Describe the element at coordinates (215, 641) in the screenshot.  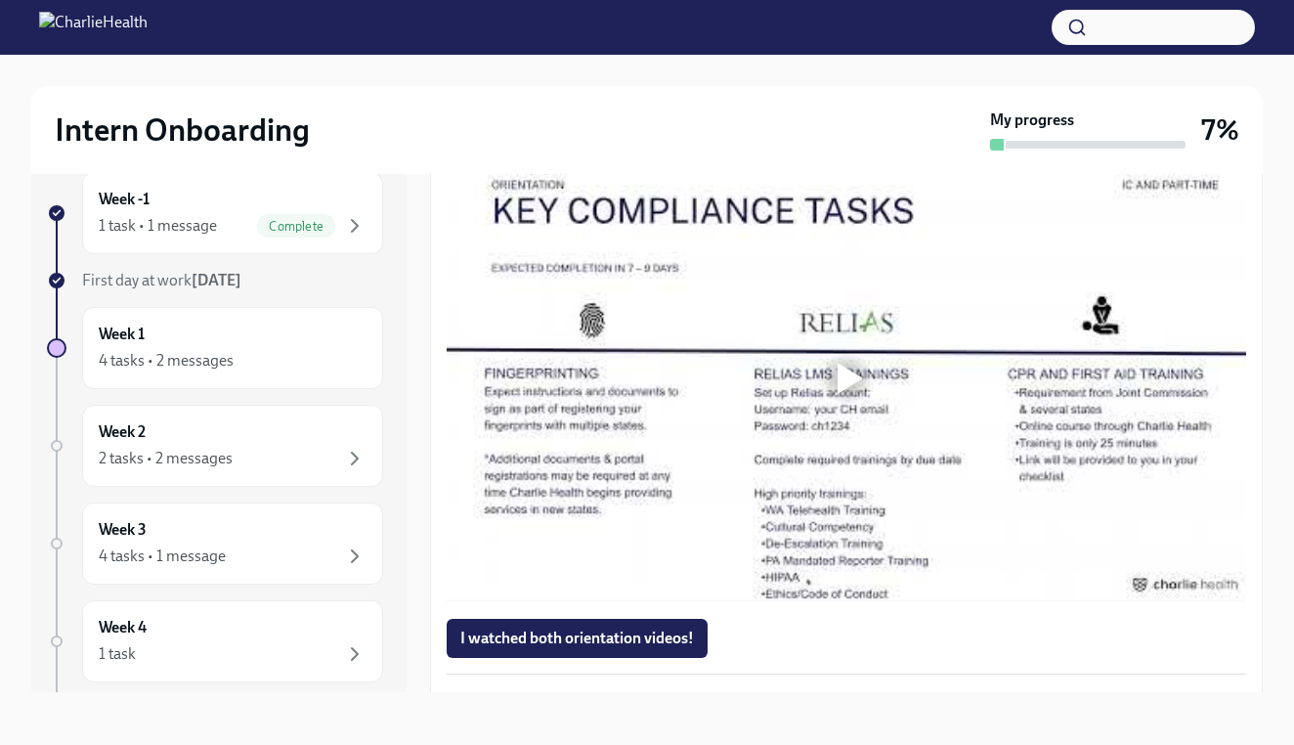
I see `a: Week 41 task` at that location.